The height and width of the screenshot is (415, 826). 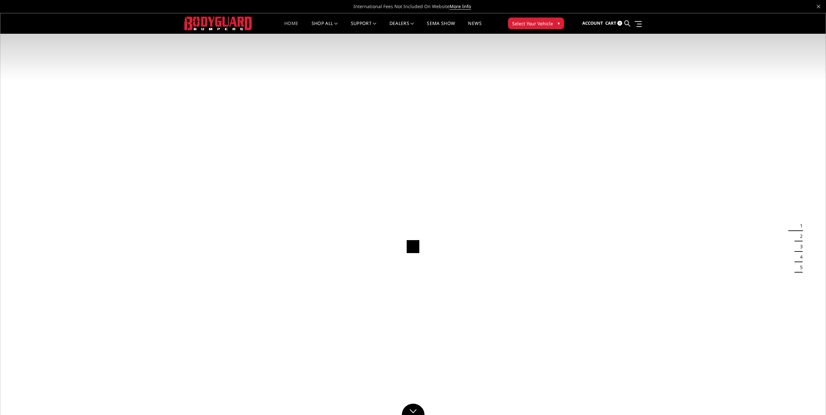 What do you see at coordinates (799, 236) in the screenshot?
I see `button: 2 of 5` at bounding box center [799, 236].